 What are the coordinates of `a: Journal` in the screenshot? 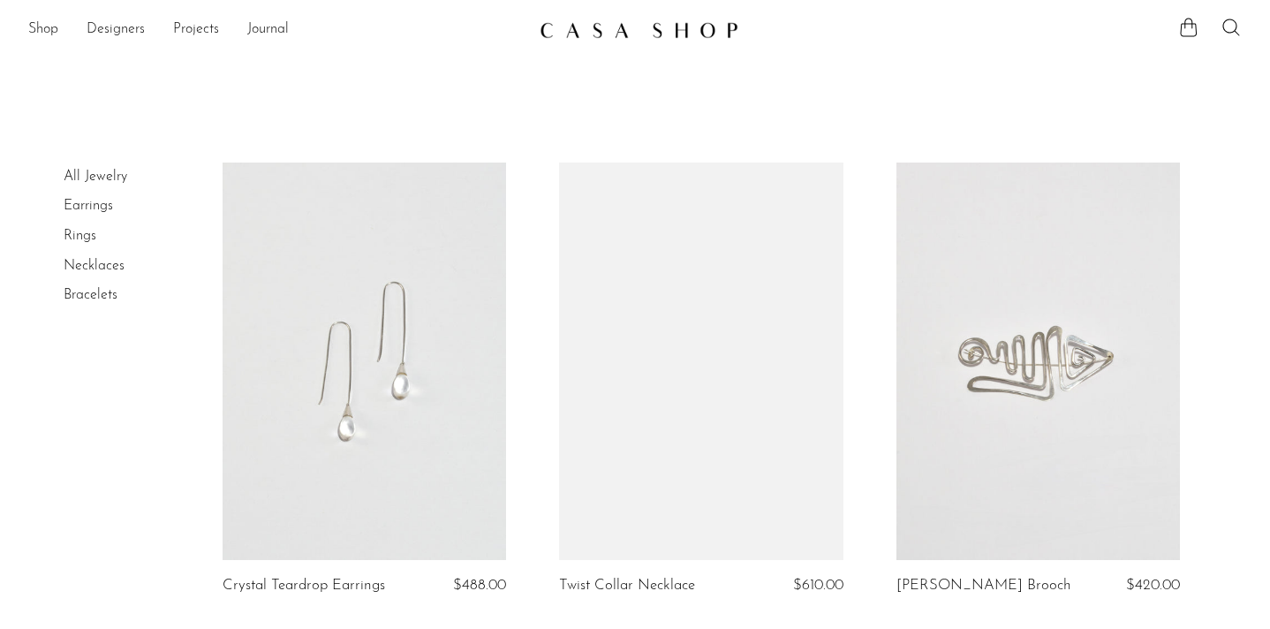 It's located at (268, 30).